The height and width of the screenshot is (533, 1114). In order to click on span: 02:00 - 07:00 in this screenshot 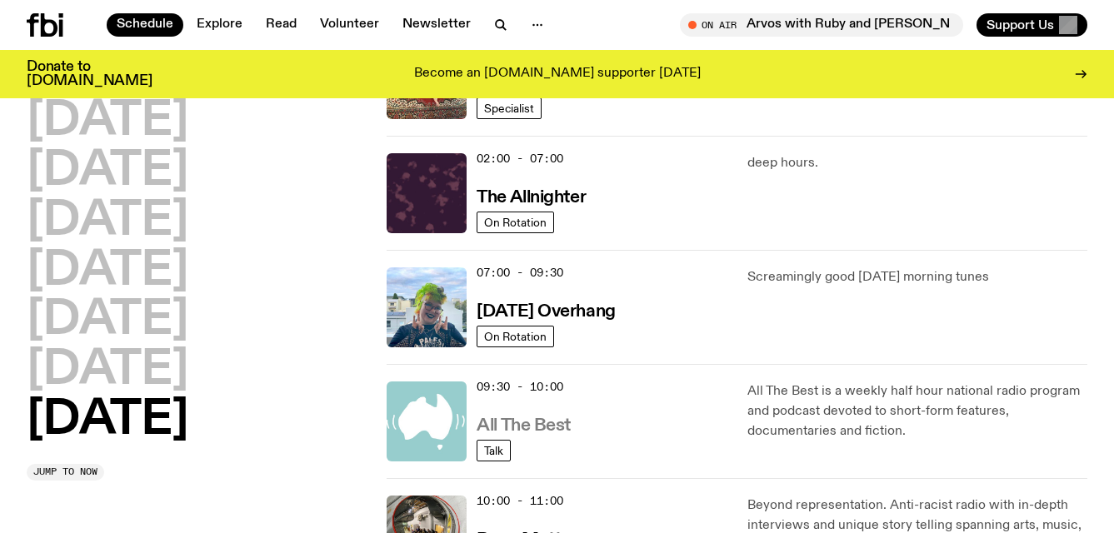, I will do `click(520, 158)`.